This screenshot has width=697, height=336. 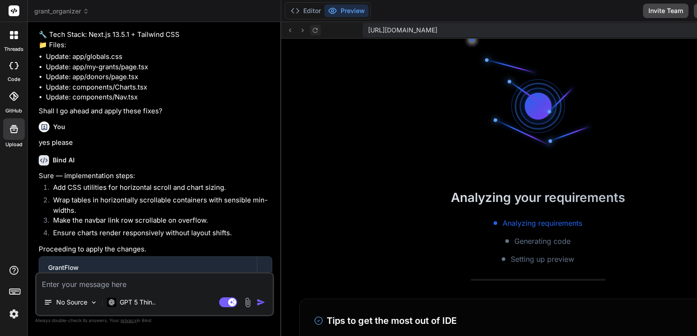 I want to click on p: Shall I go ahead and apply these fixes?, so click(x=155, y=111).